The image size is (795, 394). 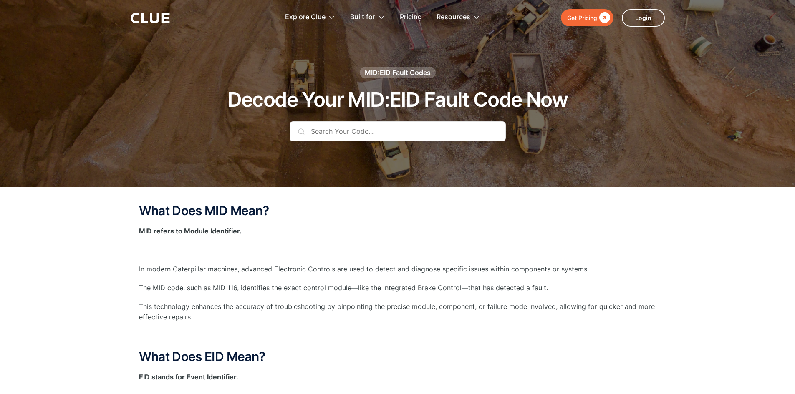 What do you see at coordinates (305, 17) in the screenshot?
I see `div: Explore Clue` at bounding box center [305, 17].